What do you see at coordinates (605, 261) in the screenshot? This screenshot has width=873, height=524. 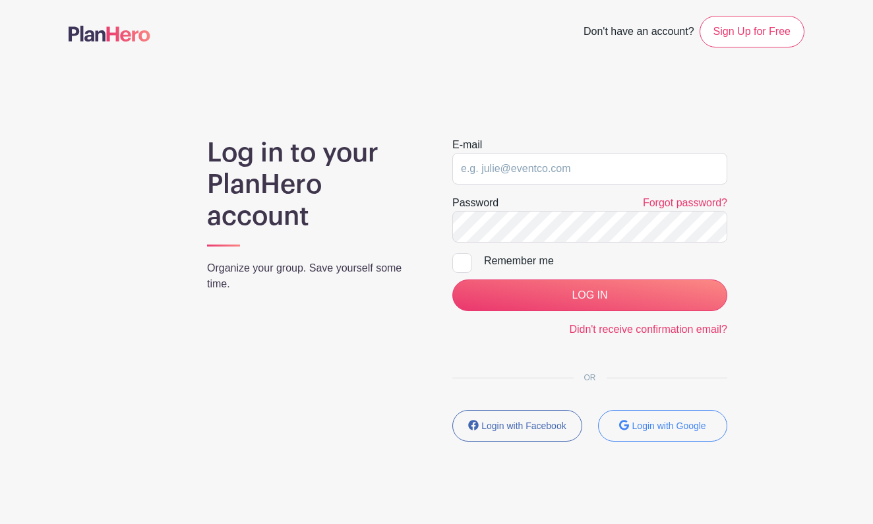 I see `div: Remember me` at bounding box center [605, 261].